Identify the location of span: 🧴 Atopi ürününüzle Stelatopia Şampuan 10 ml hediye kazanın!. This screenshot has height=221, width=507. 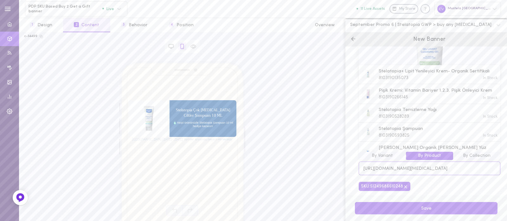
(203, 123).